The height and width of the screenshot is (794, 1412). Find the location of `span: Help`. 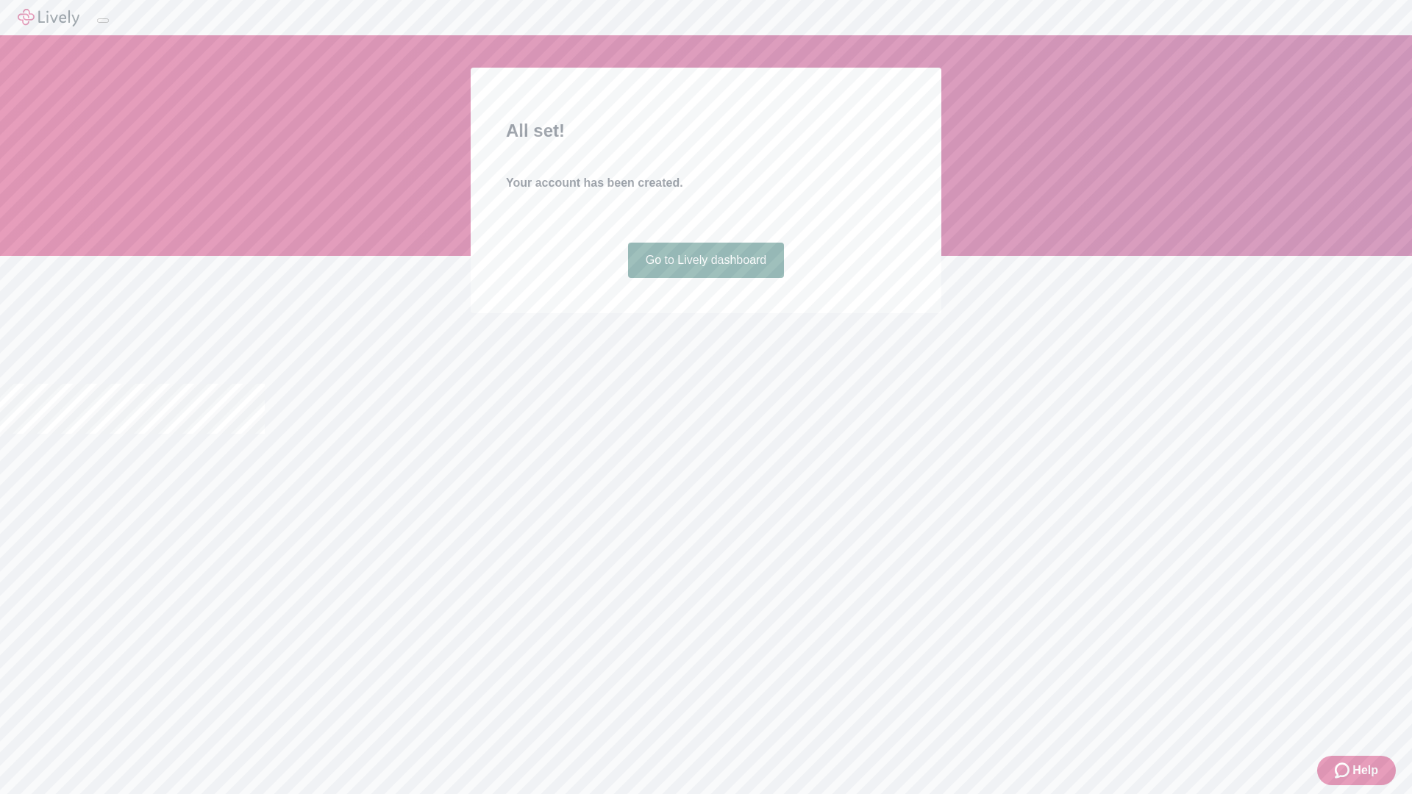

span: Help is located at coordinates (1365, 771).